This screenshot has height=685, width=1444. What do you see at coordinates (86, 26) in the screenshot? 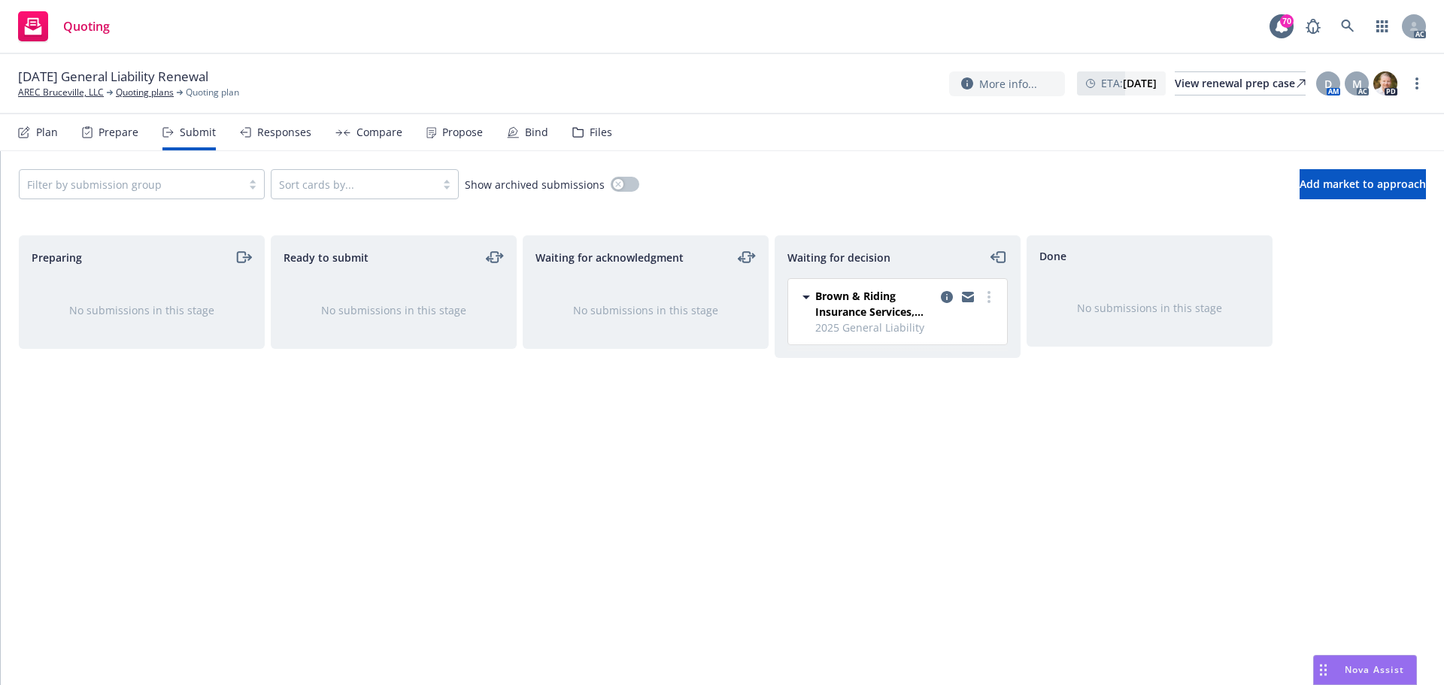
I see `span: Quoting` at bounding box center [86, 26].